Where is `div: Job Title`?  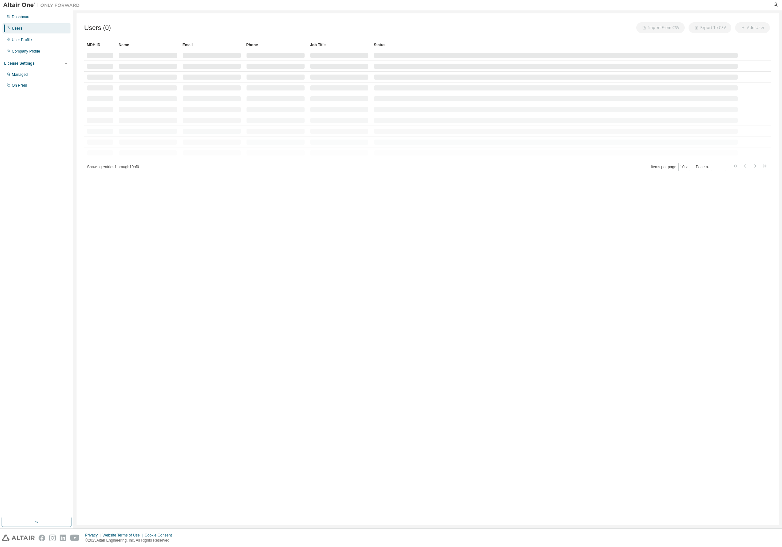
div: Job Title is located at coordinates (339, 45).